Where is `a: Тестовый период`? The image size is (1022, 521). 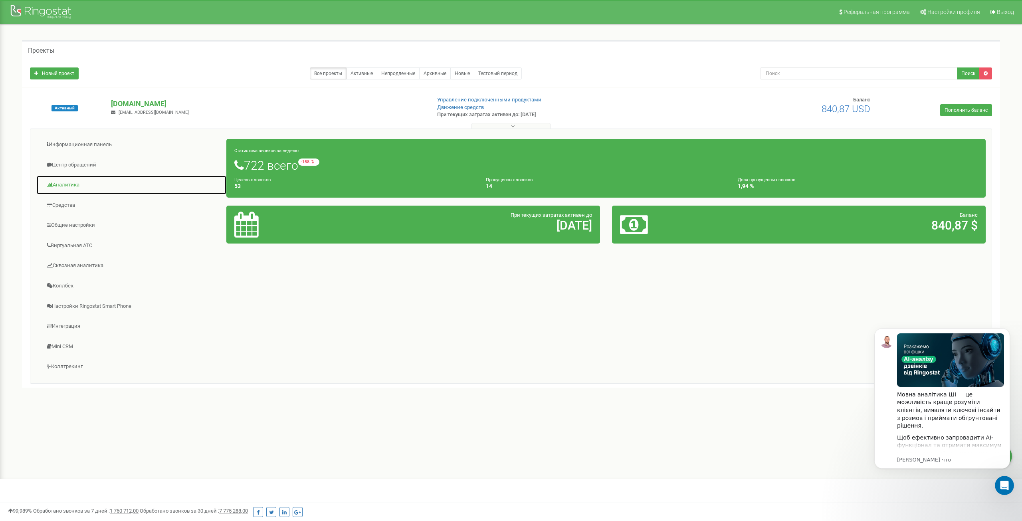 a: Тестовый период is located at coordinates (498, 73).